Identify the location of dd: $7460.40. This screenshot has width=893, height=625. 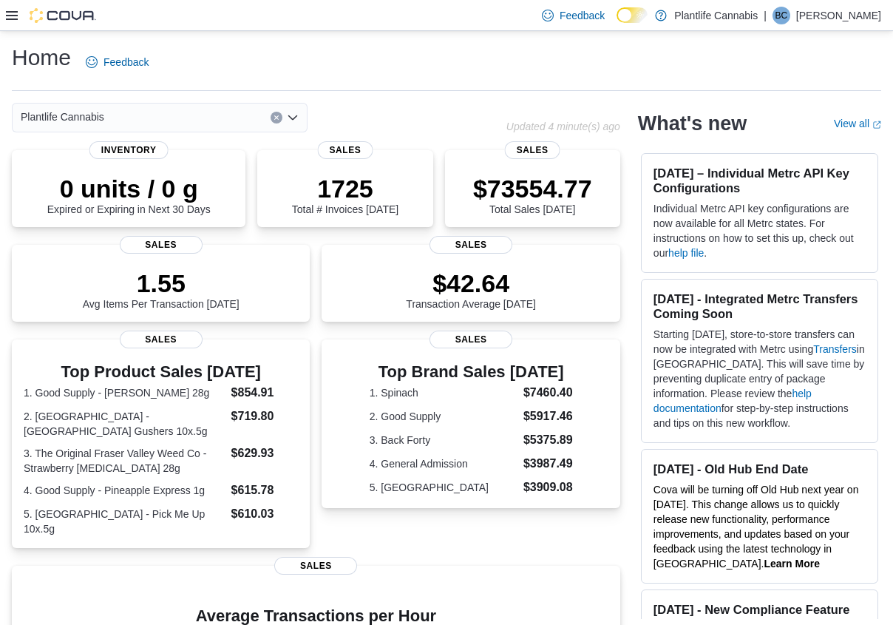
(548, 393).